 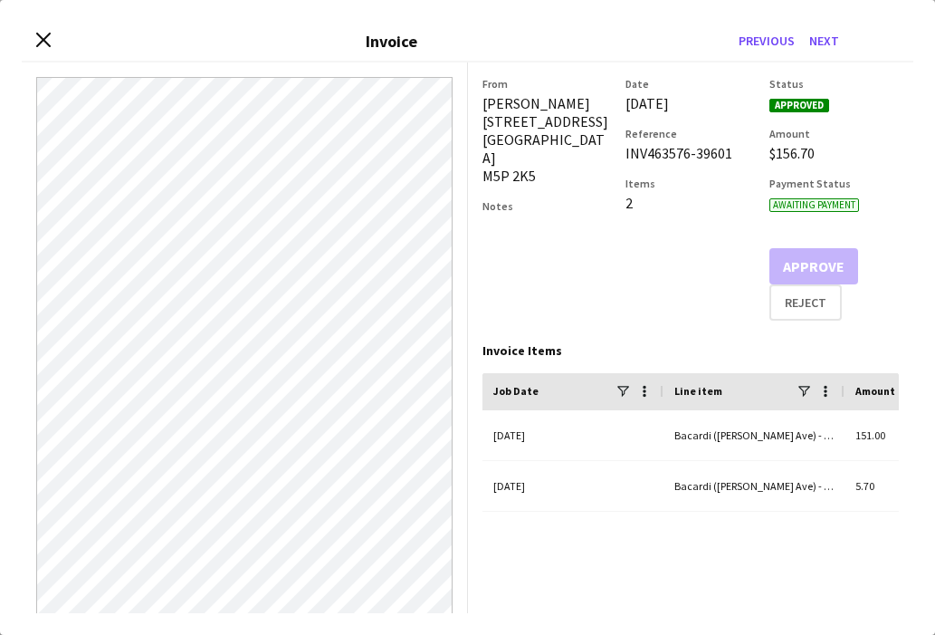 What do you see at coordinates (690, 83) in the screenshot?
I see `h3: Date` at bounding box center [690, 83].